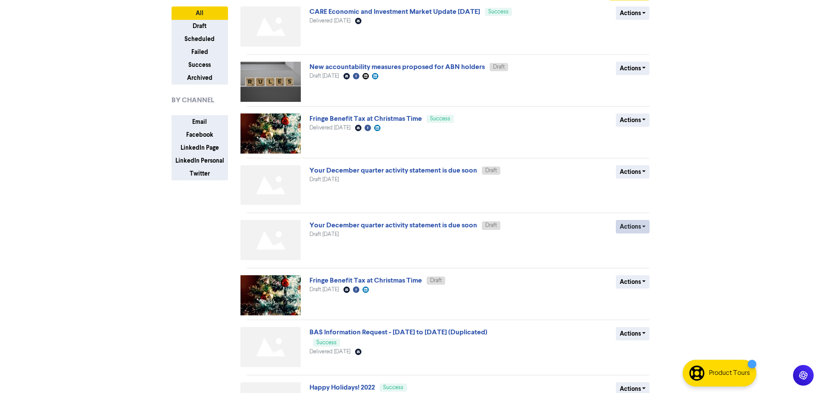 This screenshot has width=821, height=393. Describe the element at coordinates (271, 133) in the screenshot. I see `img: image_1673766519396.jpeg` at that location.